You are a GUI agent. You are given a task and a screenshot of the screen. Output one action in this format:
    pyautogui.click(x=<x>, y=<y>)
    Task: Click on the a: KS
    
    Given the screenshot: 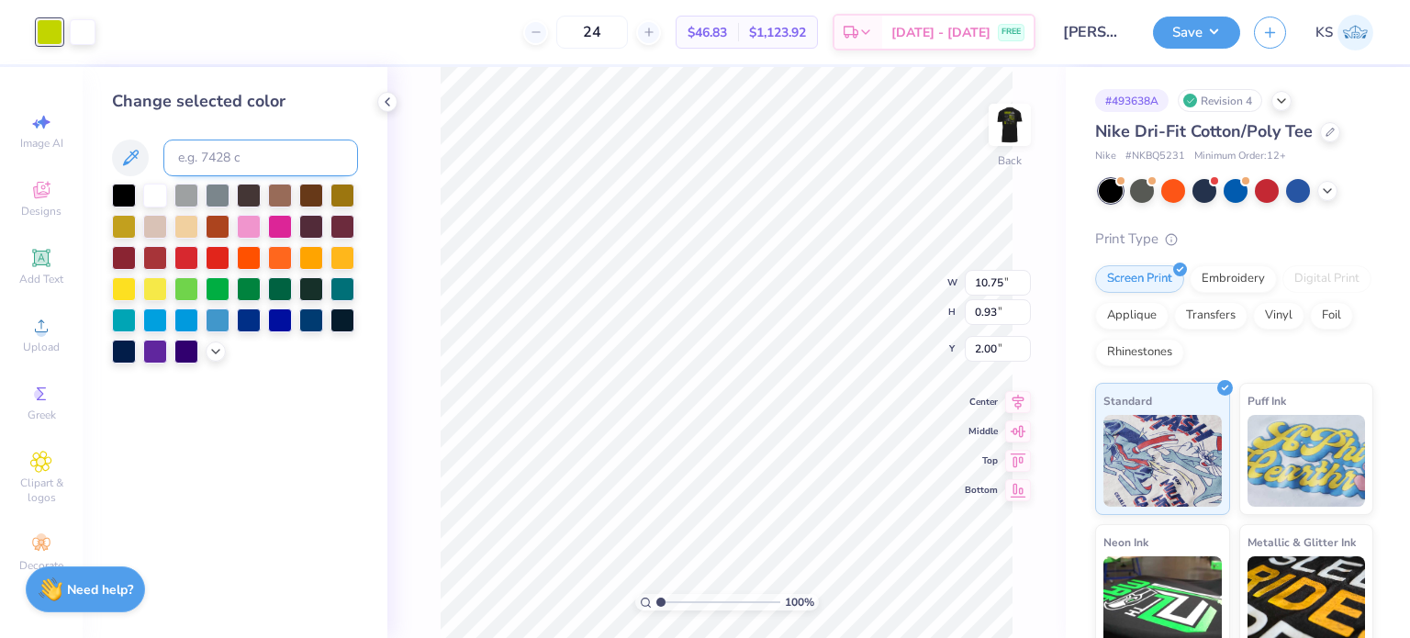 What is the action you would take?
    pyautogui.click(x=1344, y=32)
    